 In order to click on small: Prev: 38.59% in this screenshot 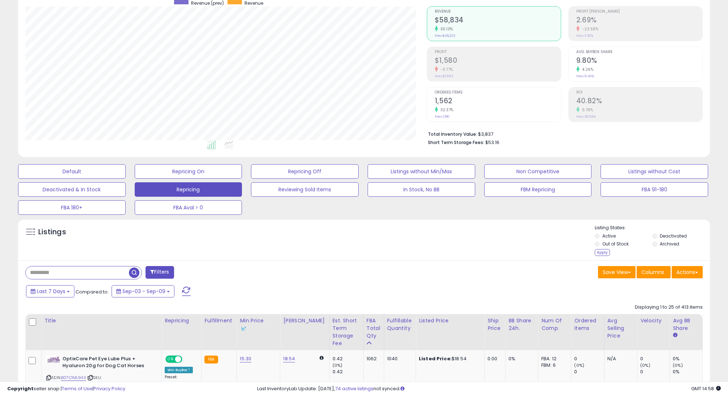, I will do `click(586, 117)`.